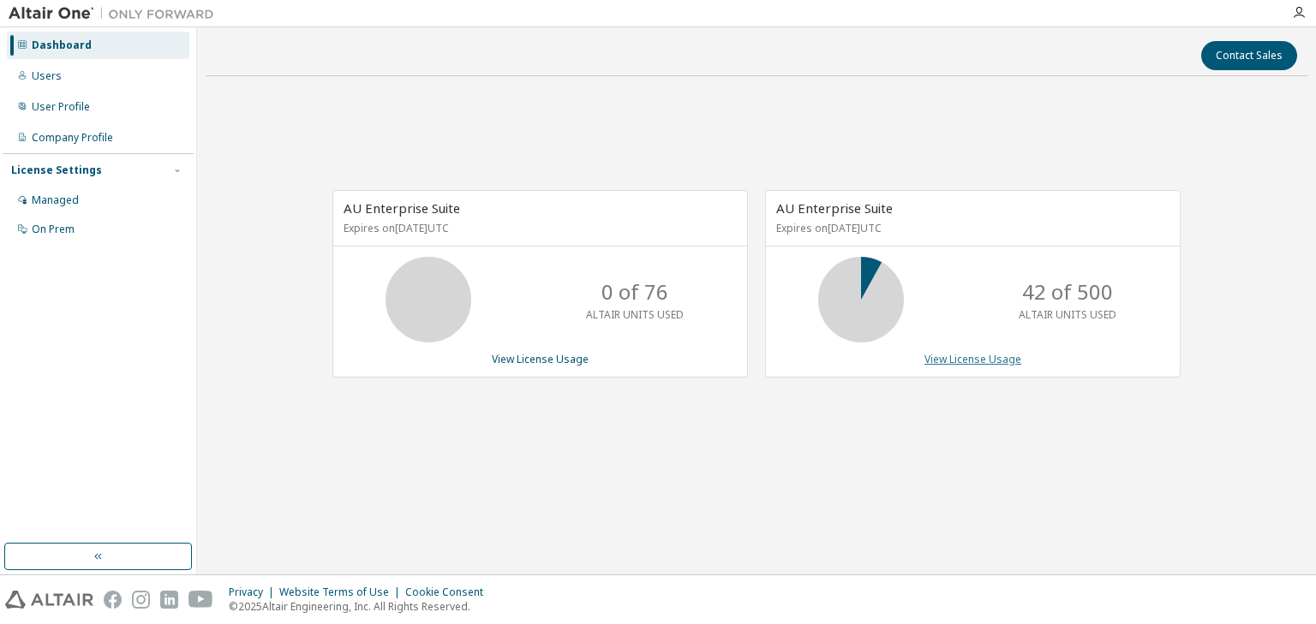  I want to click on p: © 2025 Altair Engineering, Inc. All Rights Reserved., so click(361, 606).